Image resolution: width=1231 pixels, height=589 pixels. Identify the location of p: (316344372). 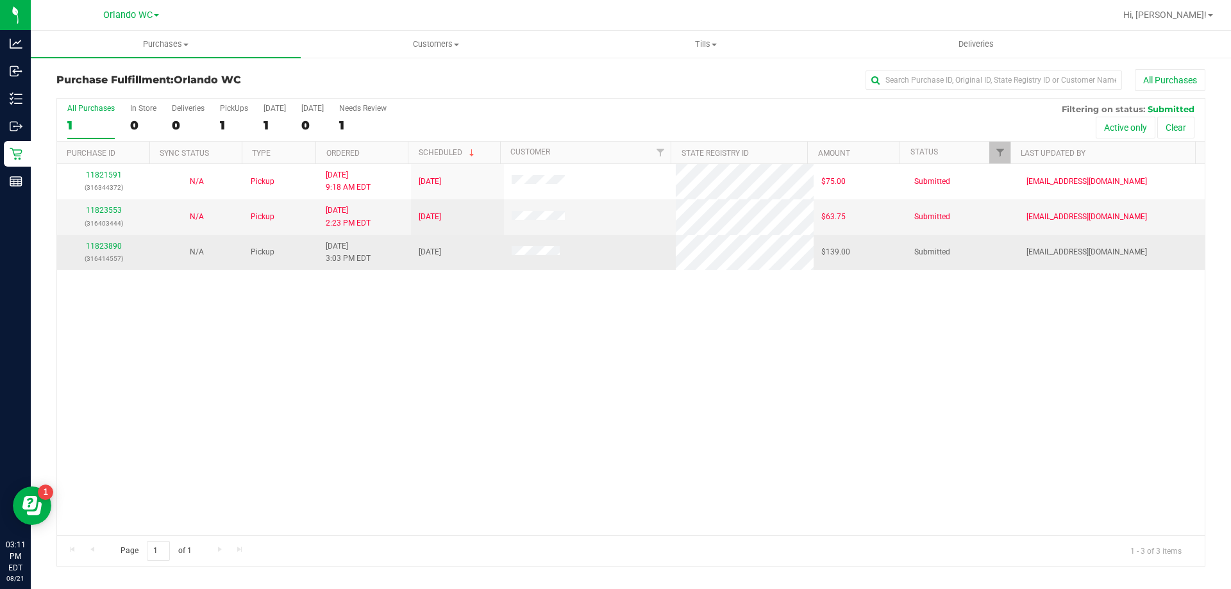
(103, 187).